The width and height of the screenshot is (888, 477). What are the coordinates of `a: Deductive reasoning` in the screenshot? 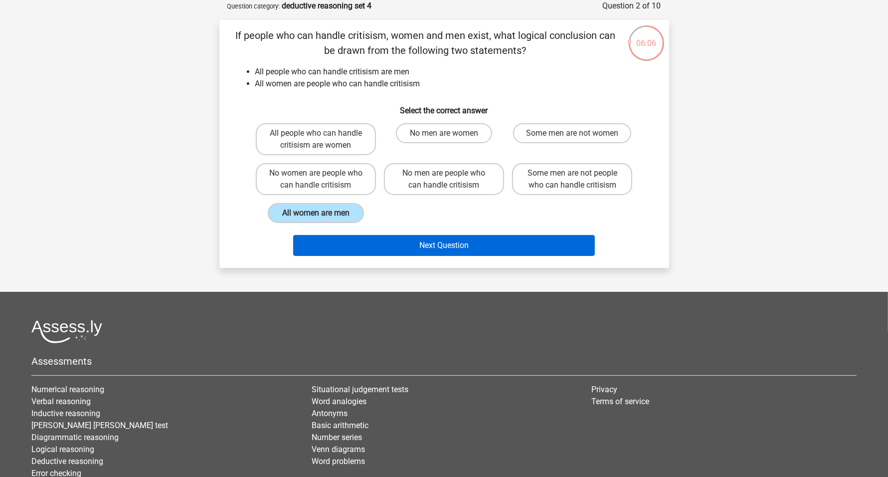 It's located at (67, 461).